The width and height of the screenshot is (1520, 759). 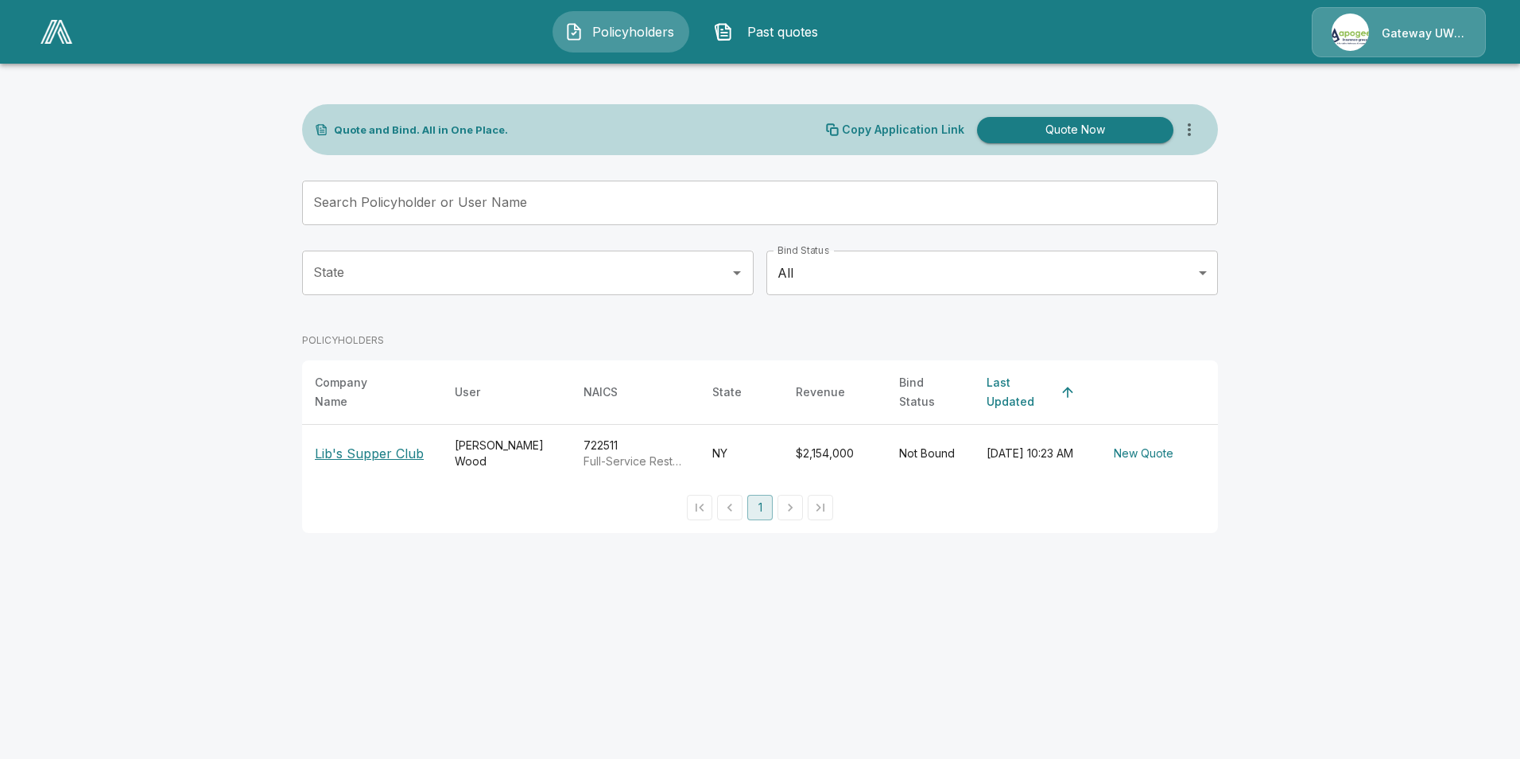 I want to click on button: Policyholders IconPolicyholders, so click(x=621, y=32).